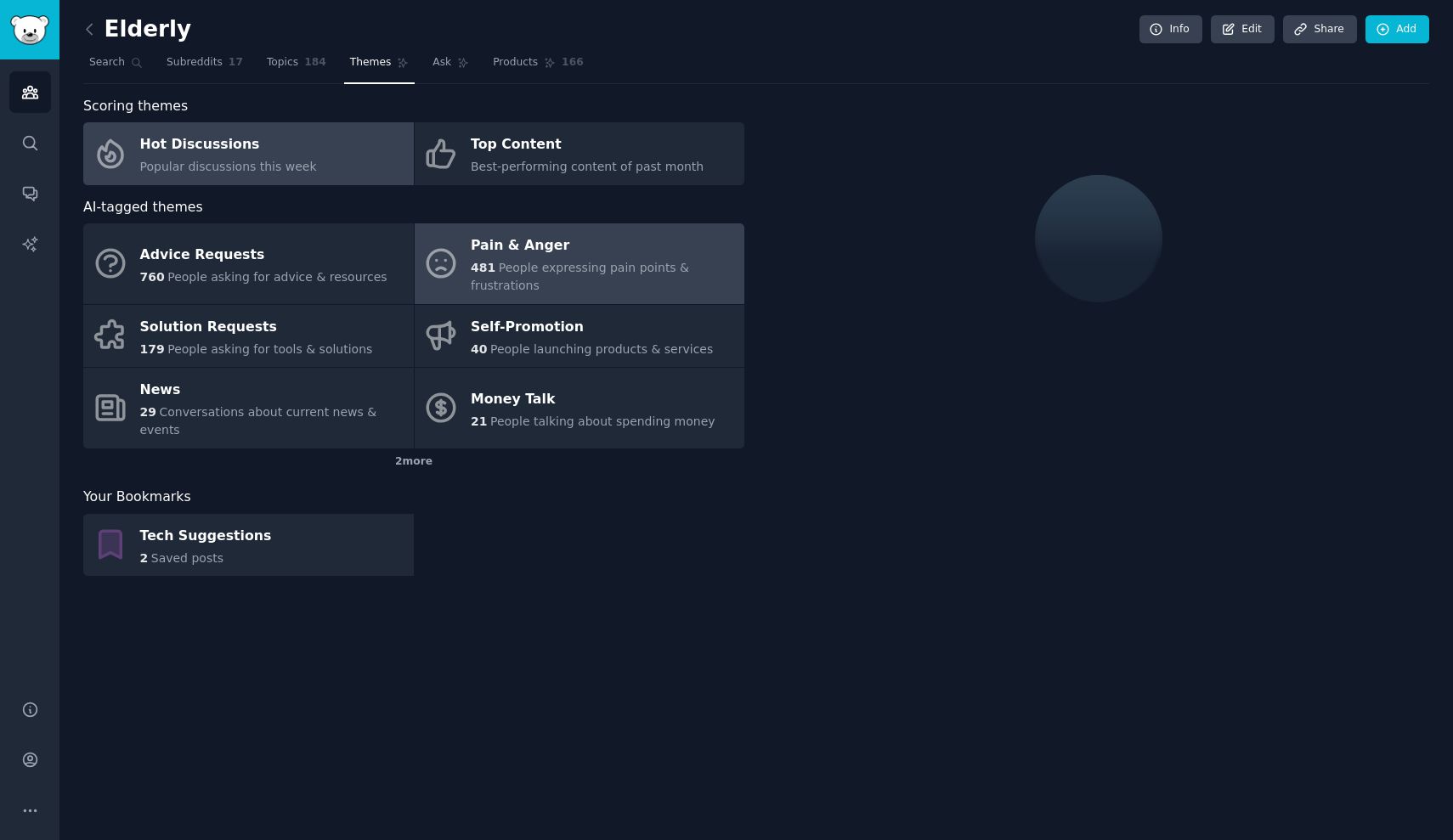 The image size is (1453, 840). Describe the element at coordinates (601, 349) in the screenshot. I see `span: People launching products & services` at that location.